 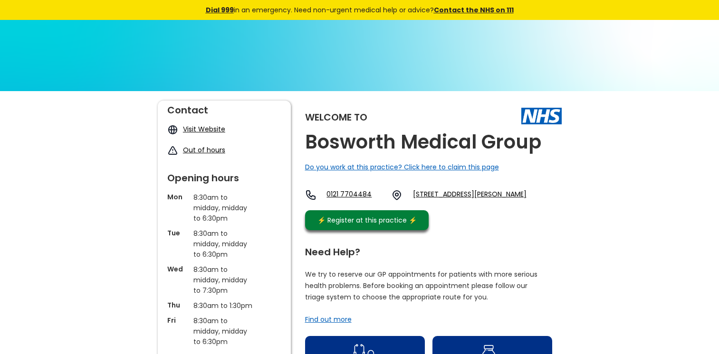 I want to click on a: 0121 7704484, so click(x=355, y=195).